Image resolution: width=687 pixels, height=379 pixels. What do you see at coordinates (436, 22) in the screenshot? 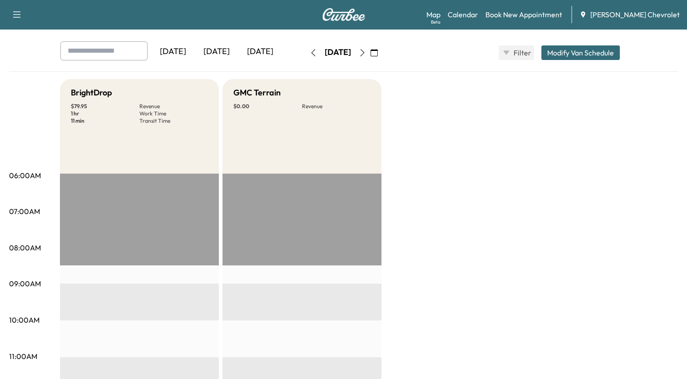
I see `div: Beta` at bounding box center [436, 22].